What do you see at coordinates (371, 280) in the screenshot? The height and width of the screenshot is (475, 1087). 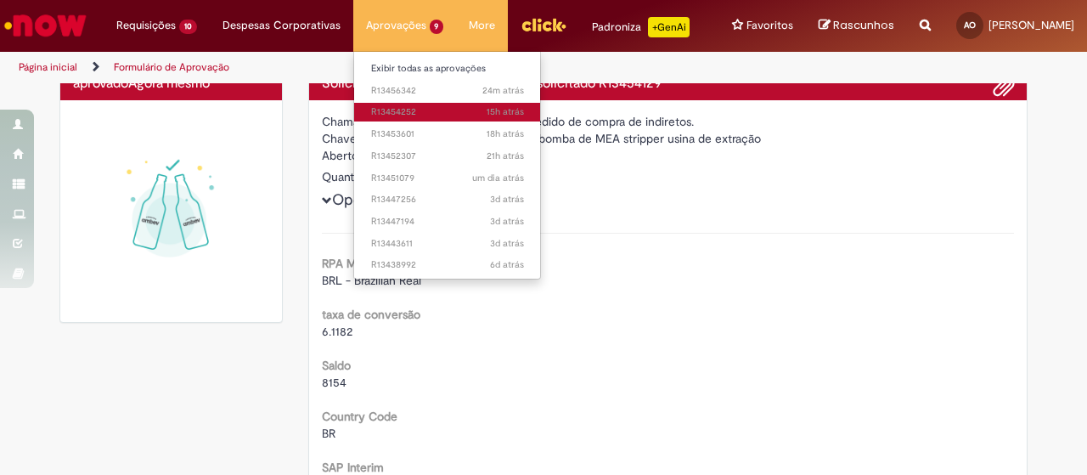 I see `span: BRL - Brazilian Real` at bounding box center [371, 280].